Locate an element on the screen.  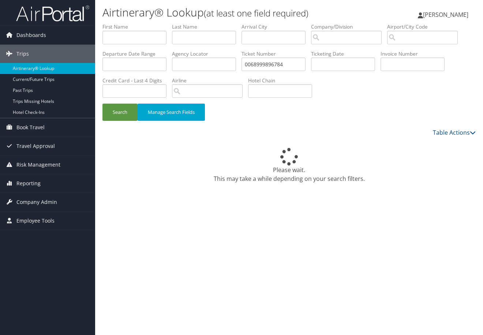
label: Last Name is located at coordinates (207, 27).